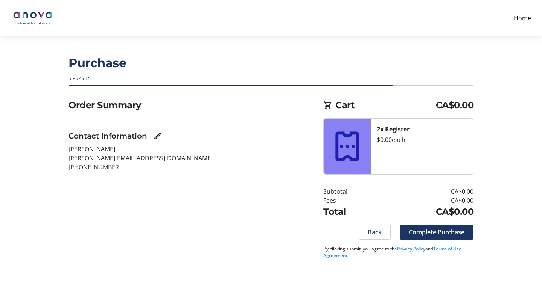  Describe the element at coordinates (522, 18) in the screenshot. I see `a: Home` at that location.